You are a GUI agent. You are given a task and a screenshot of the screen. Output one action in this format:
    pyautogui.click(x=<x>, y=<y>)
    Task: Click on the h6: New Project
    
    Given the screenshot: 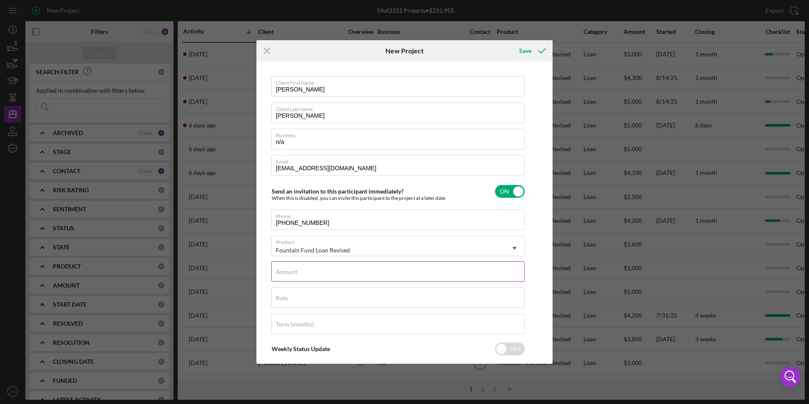 What is the action you would take?
    pyautogui.click(x=405, y=51)
    